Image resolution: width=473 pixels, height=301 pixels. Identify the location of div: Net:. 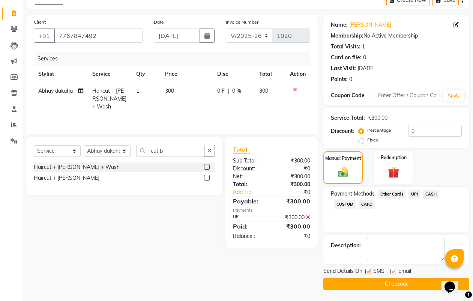
(249, 176).